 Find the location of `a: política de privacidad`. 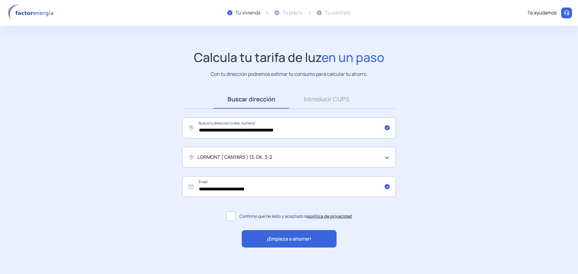

a: política de privacidad is located at coordinates (329, 216).